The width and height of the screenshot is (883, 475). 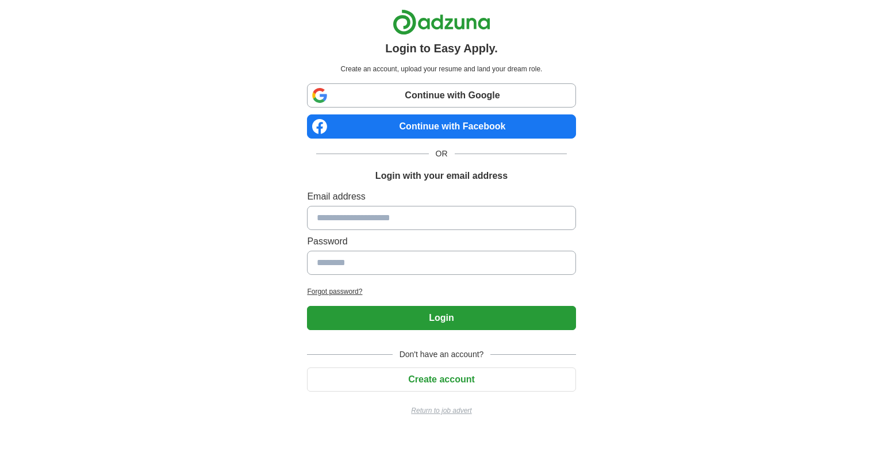 What do you see at coordinates (441, 354) in the screenshot?
I see `span: Don't have an account?` at bounding box center [441, 354].